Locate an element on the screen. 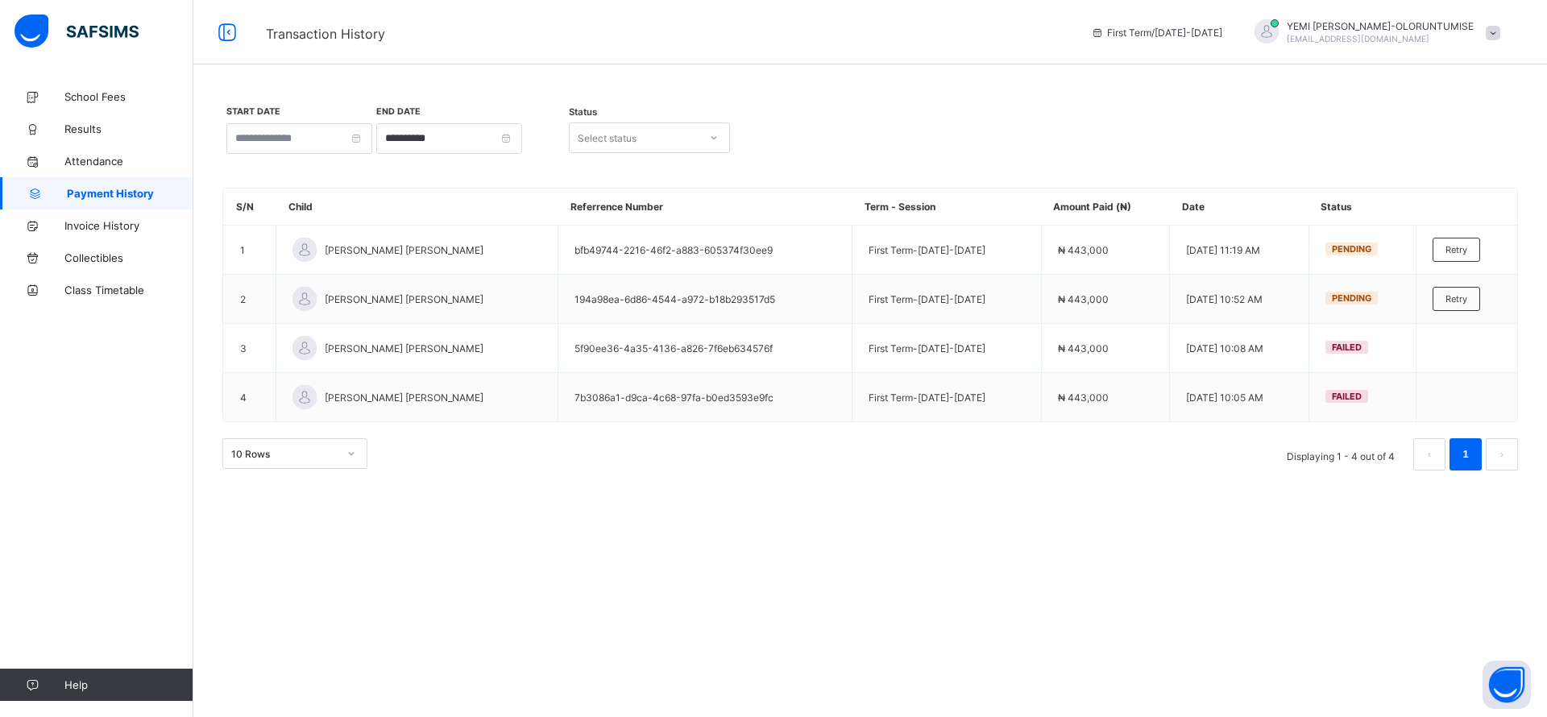 The image size is (1547, 717). td: 1 is located at coordinates (250, 250).